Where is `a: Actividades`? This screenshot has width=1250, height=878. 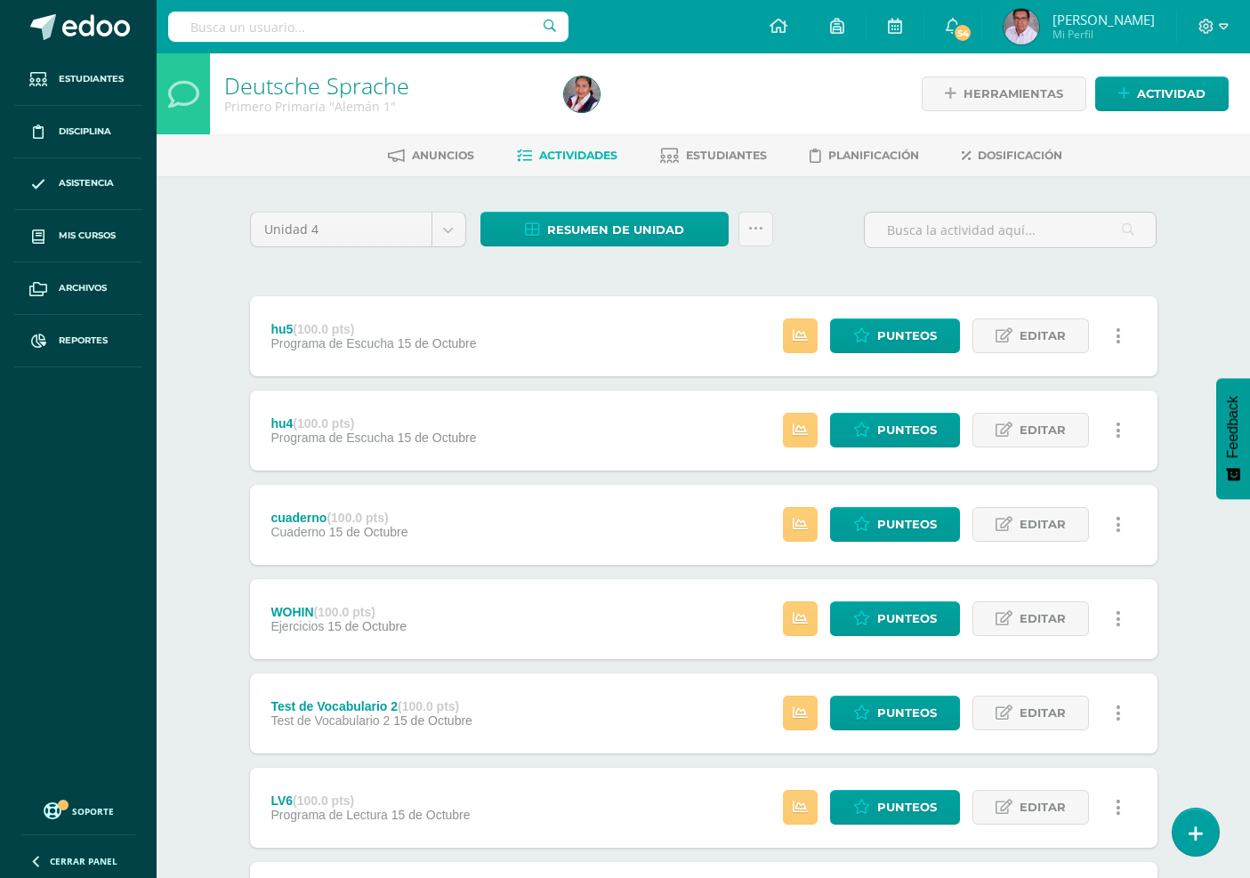 a: Actividades is located at coordinates (567, 156).